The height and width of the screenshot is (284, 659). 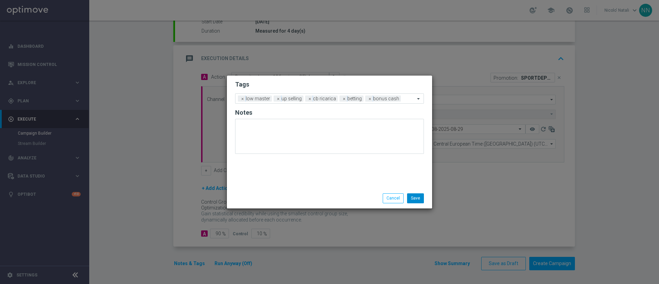 What do you see at coordinates (386, 98) in the screenshot?
I see `span: bonus cash` at bounding box center [386, 98].